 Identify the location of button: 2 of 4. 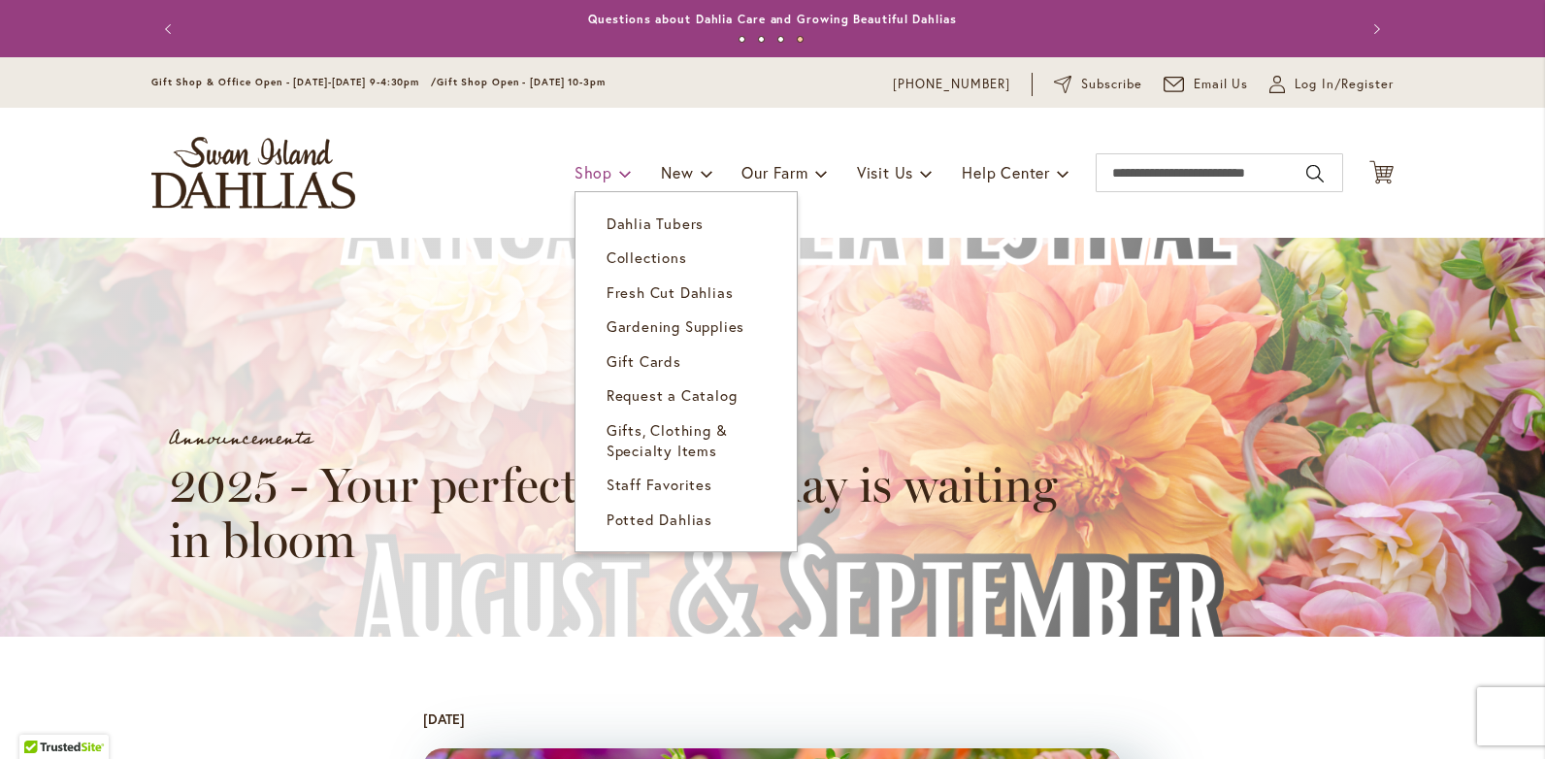
(761, 39).